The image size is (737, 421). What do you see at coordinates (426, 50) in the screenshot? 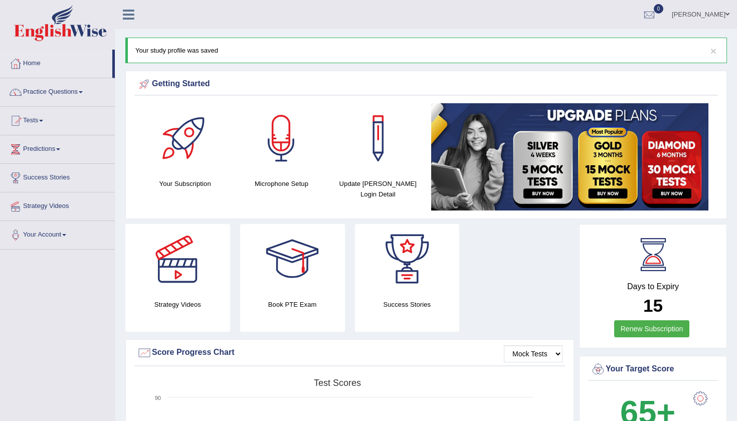
I see `div: Your study profile was saved` at bounding box center [426, 50].